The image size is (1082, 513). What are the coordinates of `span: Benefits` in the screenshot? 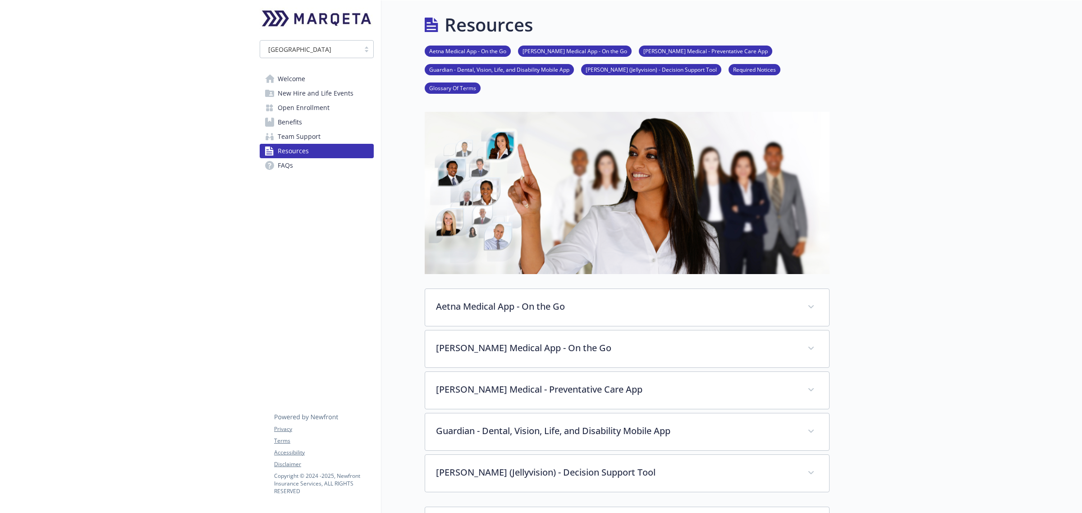 It's located at (290, 122).